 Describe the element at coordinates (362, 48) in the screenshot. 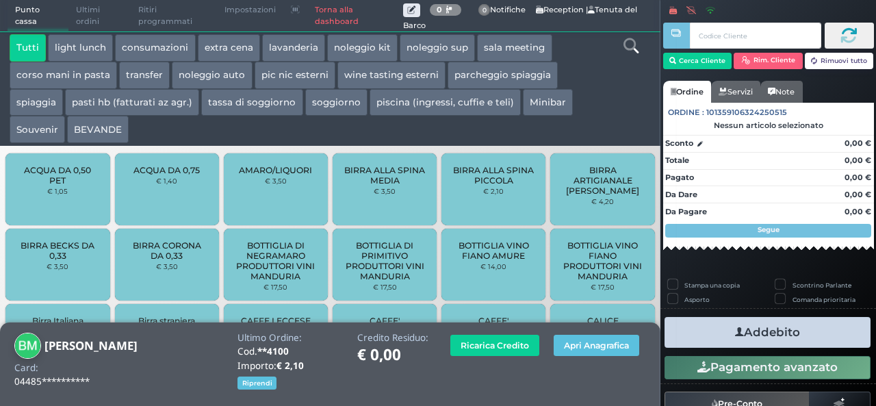

I see `button: noleggio kit` at that location.